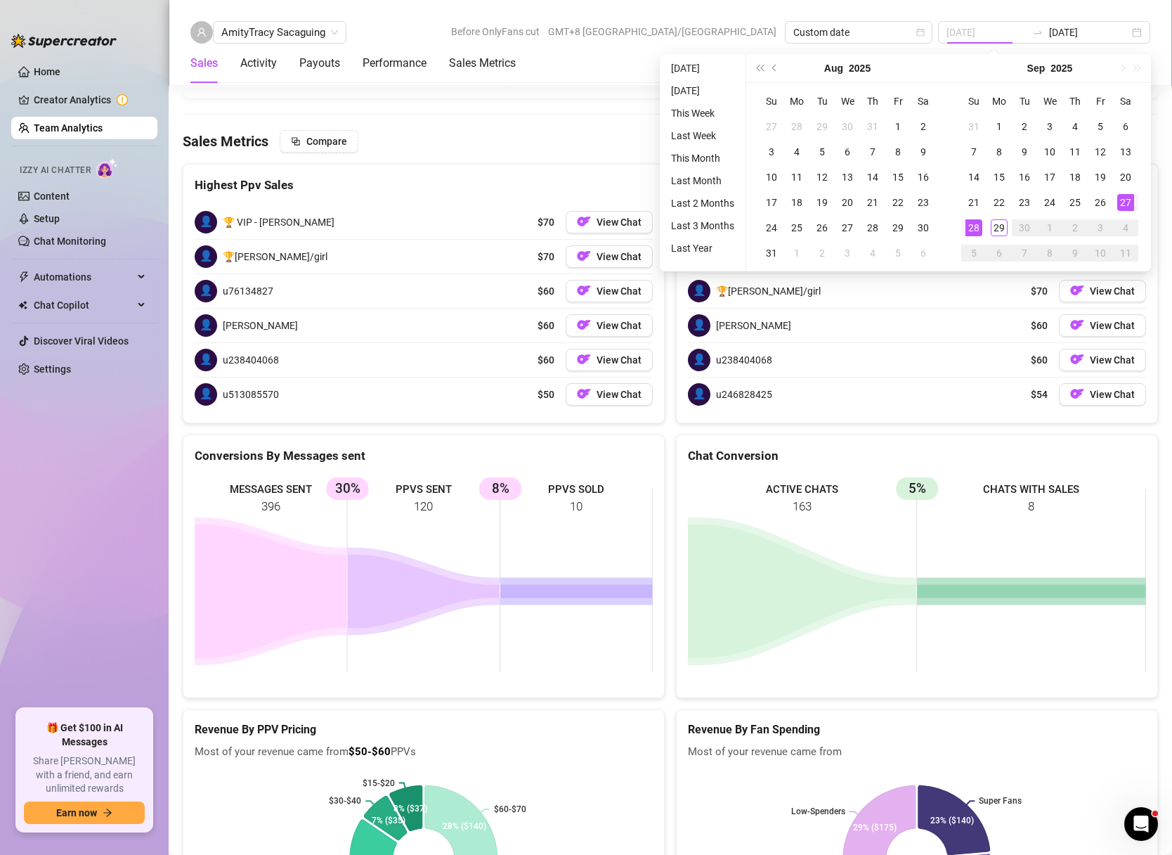  I want to click on td: 2025-10-03, so click(1101, 228).